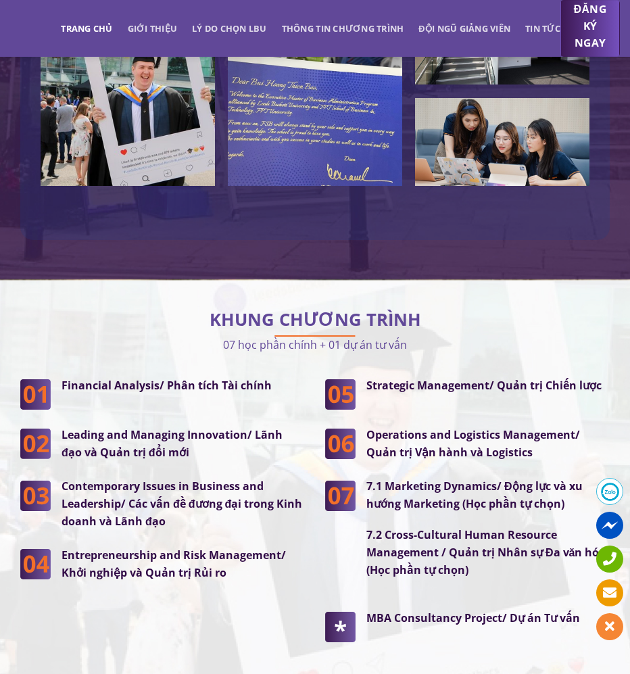 The height and width of the screenshot is (674, 630). I want to click on strong: Strategic Management/ Quản trị Chiến lược, so click(484, 386).